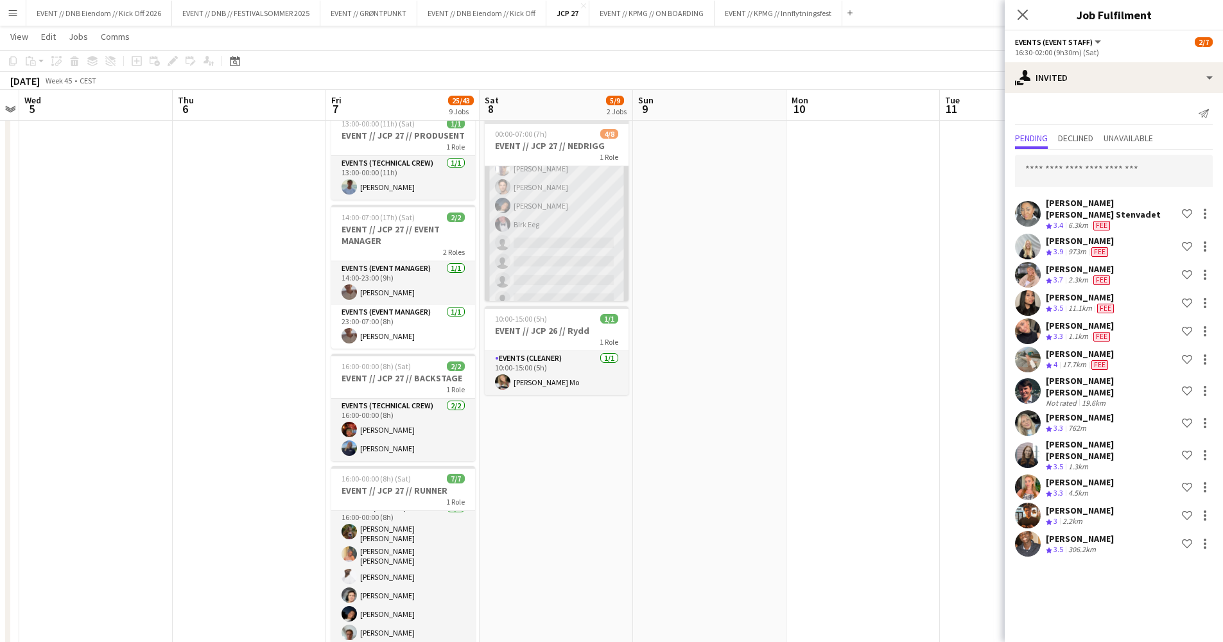 The height and width of the screenshot is (642, 1223). Describe the element at coordinates (646, 100) in the screenshot. I see `span: Sun` at that location.